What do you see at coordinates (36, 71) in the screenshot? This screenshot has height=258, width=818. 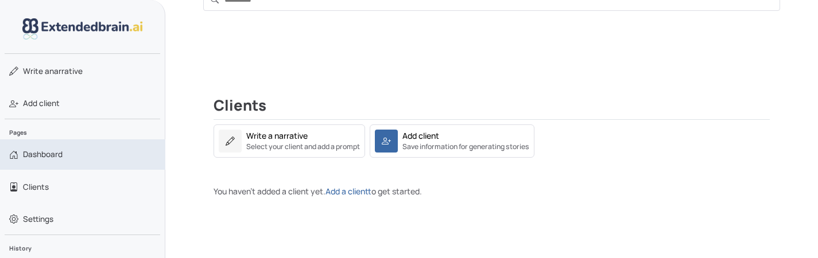 I see `span: Write a` at bounding box center [36, 71].